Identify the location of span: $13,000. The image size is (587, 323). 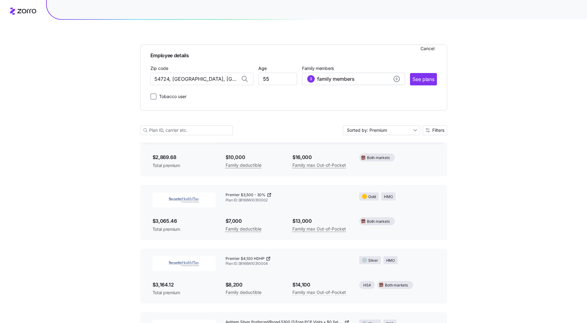
(321, 221).